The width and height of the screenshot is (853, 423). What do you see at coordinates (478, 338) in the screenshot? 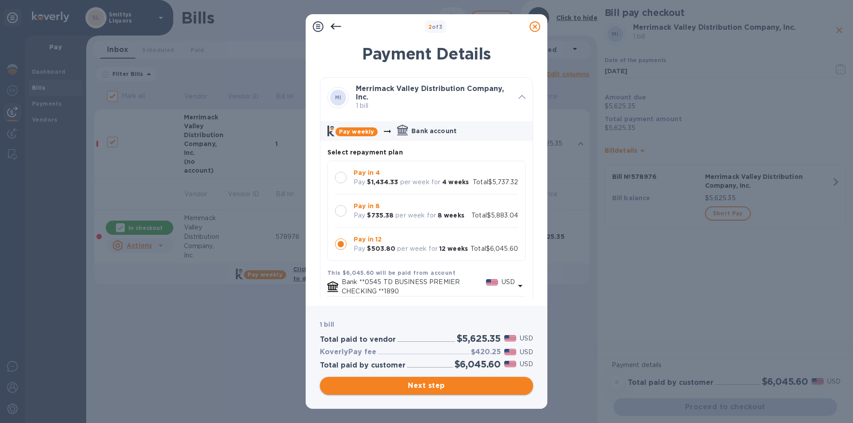
I see `h2: $5,625.35` at bounding box center [478, 338].